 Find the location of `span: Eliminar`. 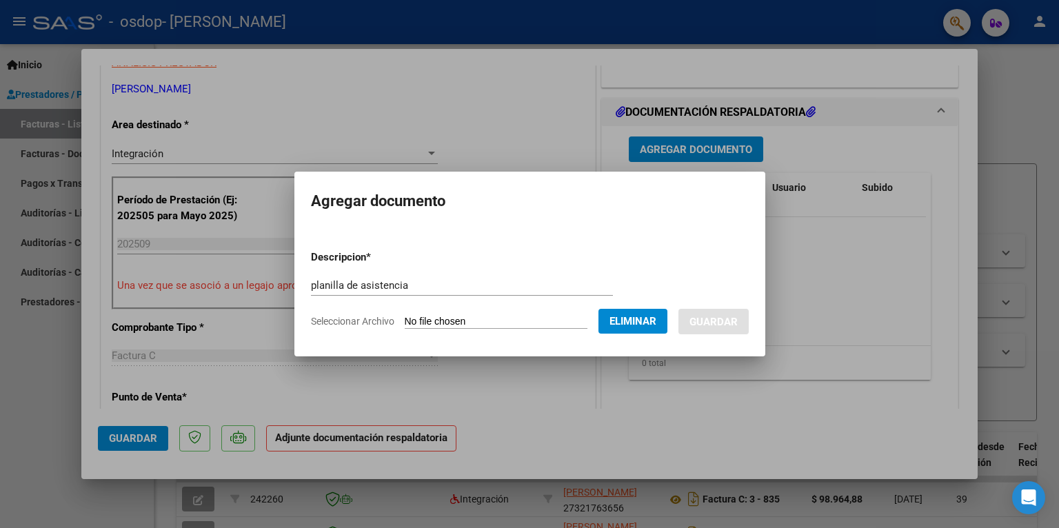

span: Eliminar is located at coordinates (633, 321).